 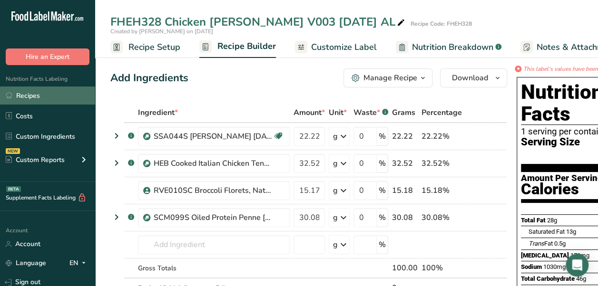 What do you see at coordinates (441, 136) in the screenshot?
I see `div: 22.22%` at bounding box center [441, 136].